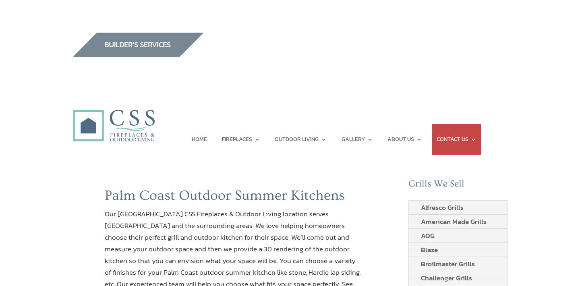 Image resolution: width=580 pixels, height=286 pixels. I want to click on a: Broilmaster Grills, so click(448, 264).